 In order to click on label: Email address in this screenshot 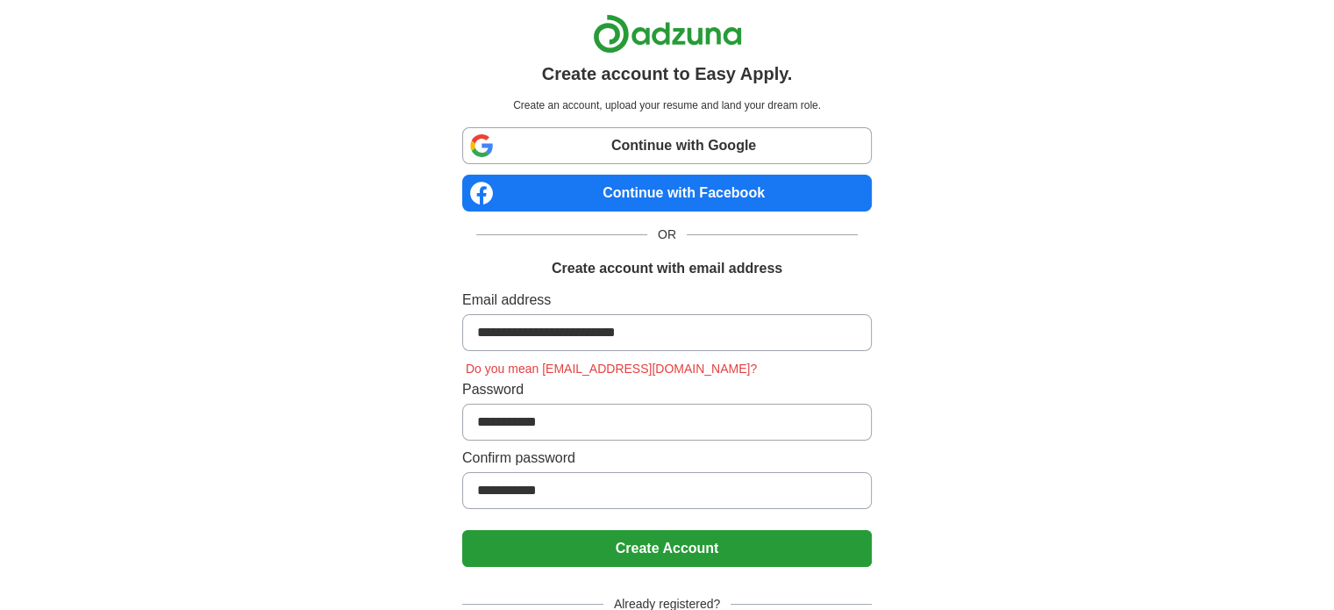, I will do `click(667, 300)`.